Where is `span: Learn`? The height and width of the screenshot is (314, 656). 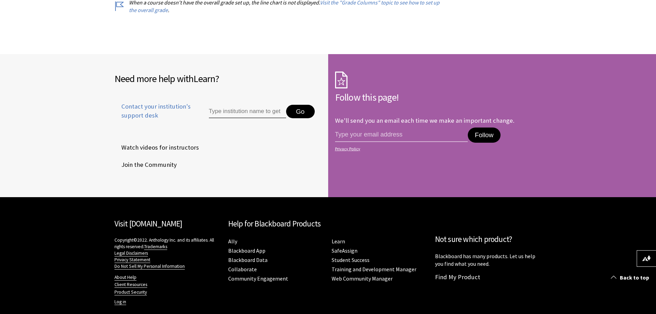 span: Learn is located at coordinates (204, 79).